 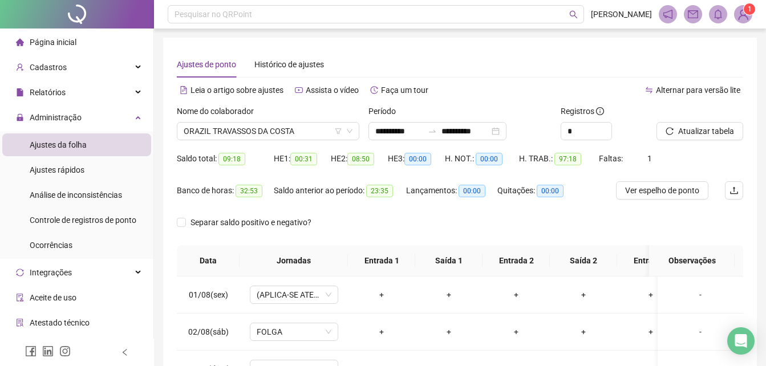 What do you see at coordinates (670, 131) in the screenshot?
I see `span: reload` at bounding box center [670, 131].